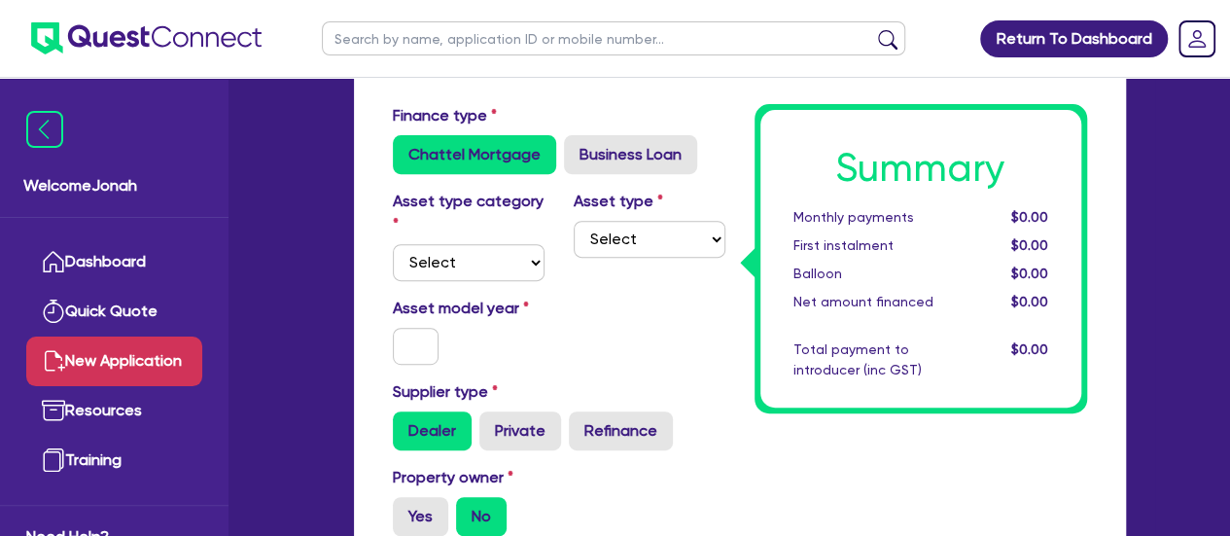  I want to click on label: Chattel Mortgage, so click(474, 155).